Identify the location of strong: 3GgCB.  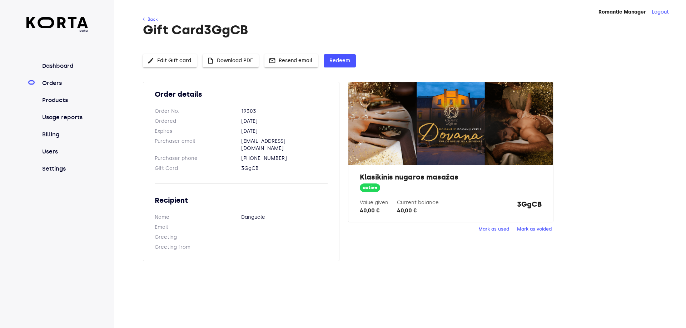
(529, 207).